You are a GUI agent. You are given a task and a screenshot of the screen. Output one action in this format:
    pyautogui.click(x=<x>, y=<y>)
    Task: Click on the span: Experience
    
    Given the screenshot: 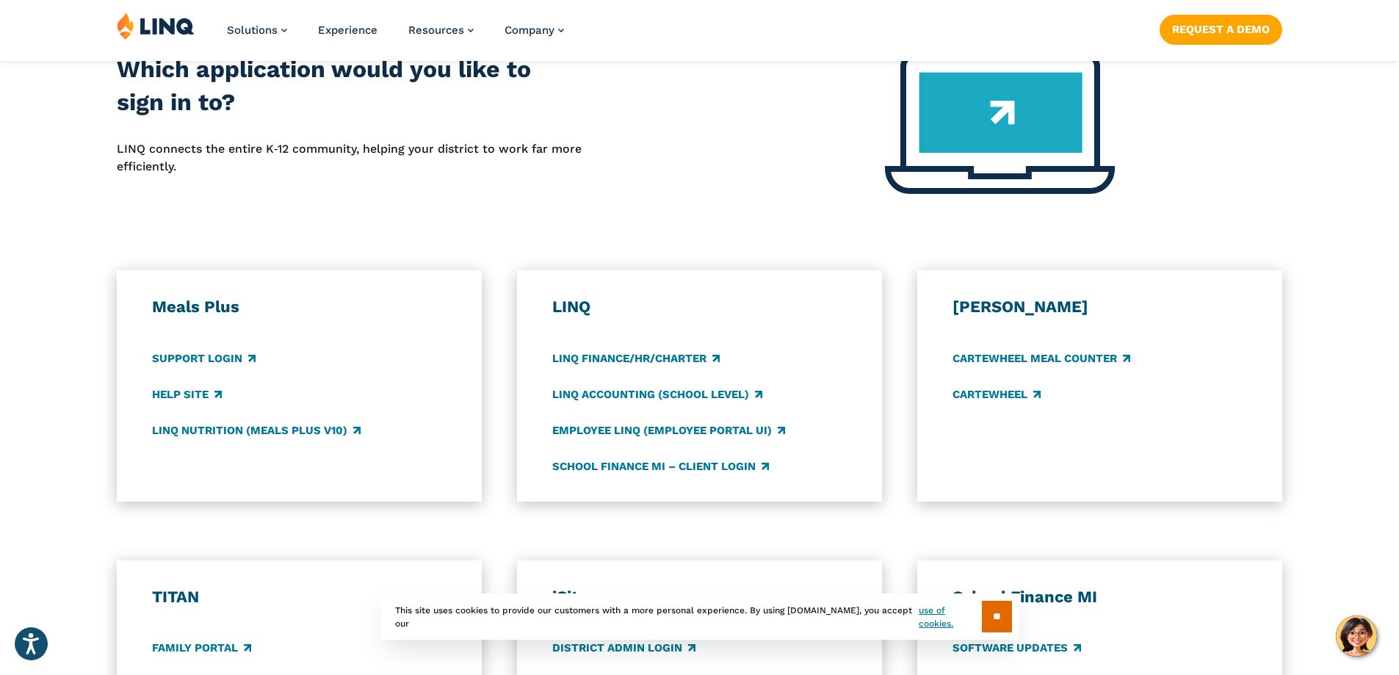 What is the action you would take?
    pyautogui.click(x=347, y=30)
    